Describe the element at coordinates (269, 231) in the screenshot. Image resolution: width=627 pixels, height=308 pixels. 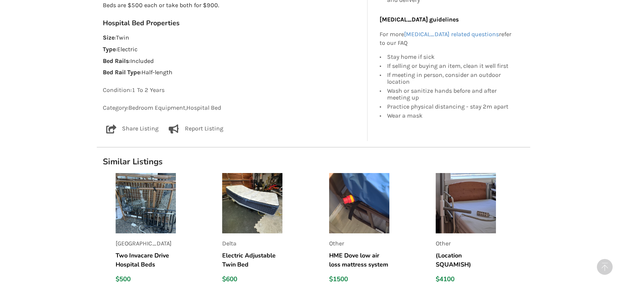
I see `a: listingDeltaElectric Adjustable Twin Bed$600` at that location.